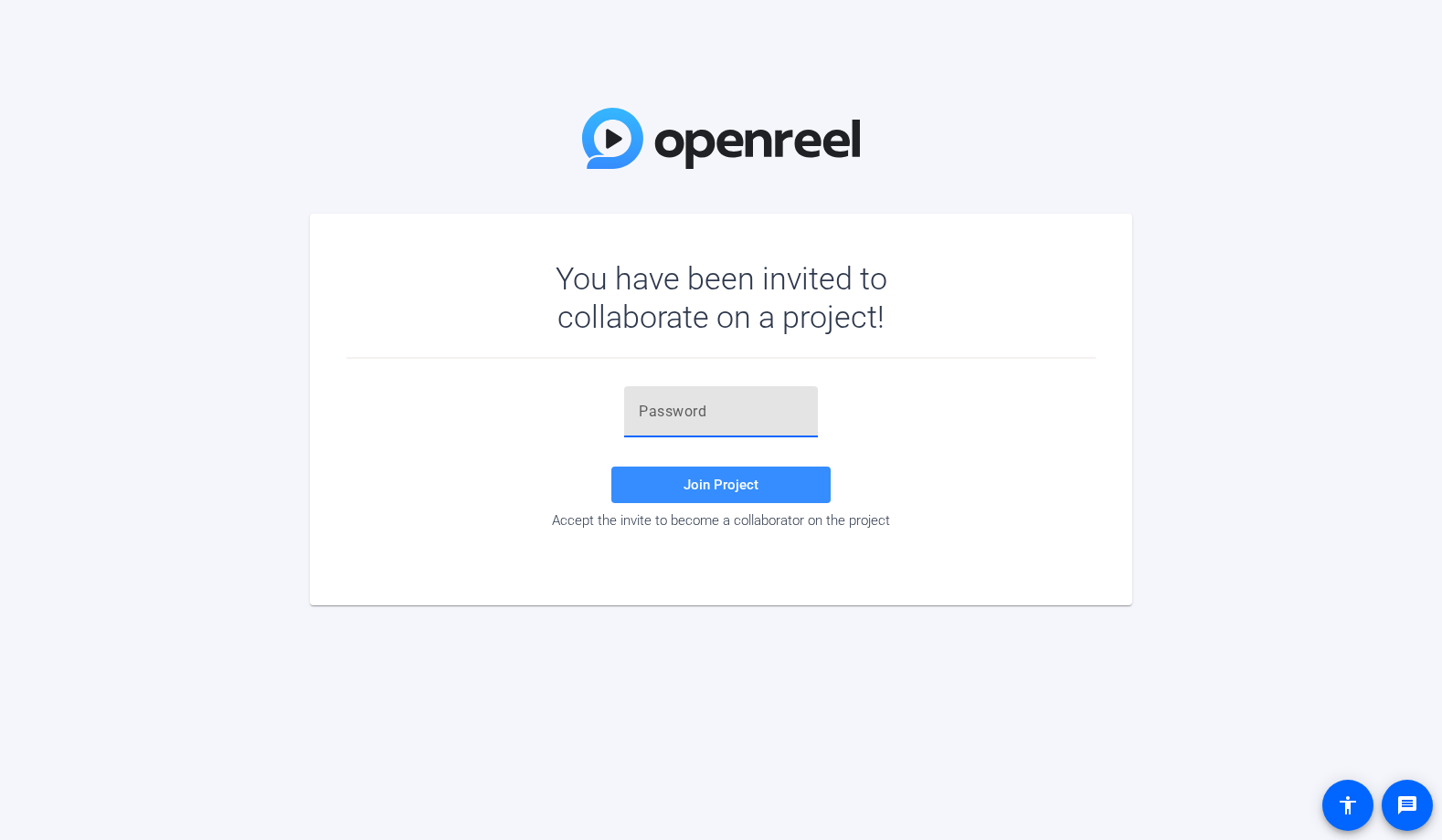 The height and width of the screenshot is (840, 1442). Describe the element at coordinates (721, 485) in the screenshot. I see `span: Join Project` at that location.